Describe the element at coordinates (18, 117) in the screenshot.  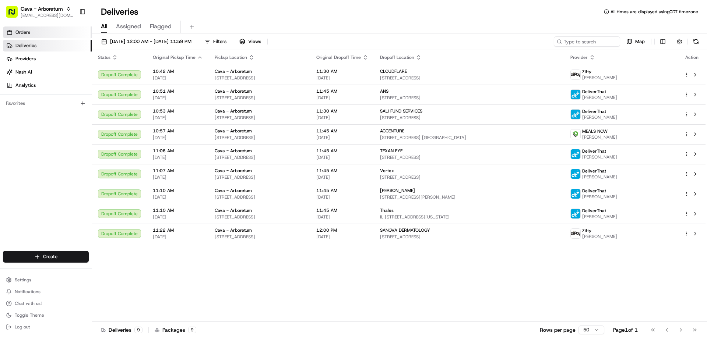
I see `img: 1736555255976-a54dd68f-1ca7-489b-9aae-adbdc363a1c4` at that location.